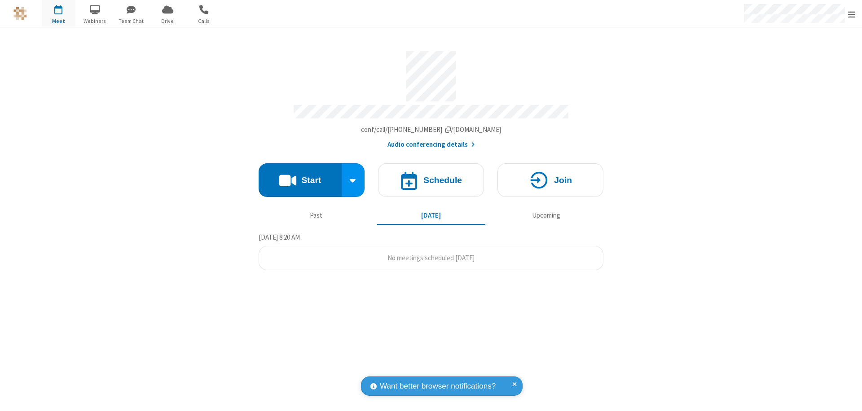 This screenshot has height=411, width=862. I want to click on h4: Start, so click(311, 180).